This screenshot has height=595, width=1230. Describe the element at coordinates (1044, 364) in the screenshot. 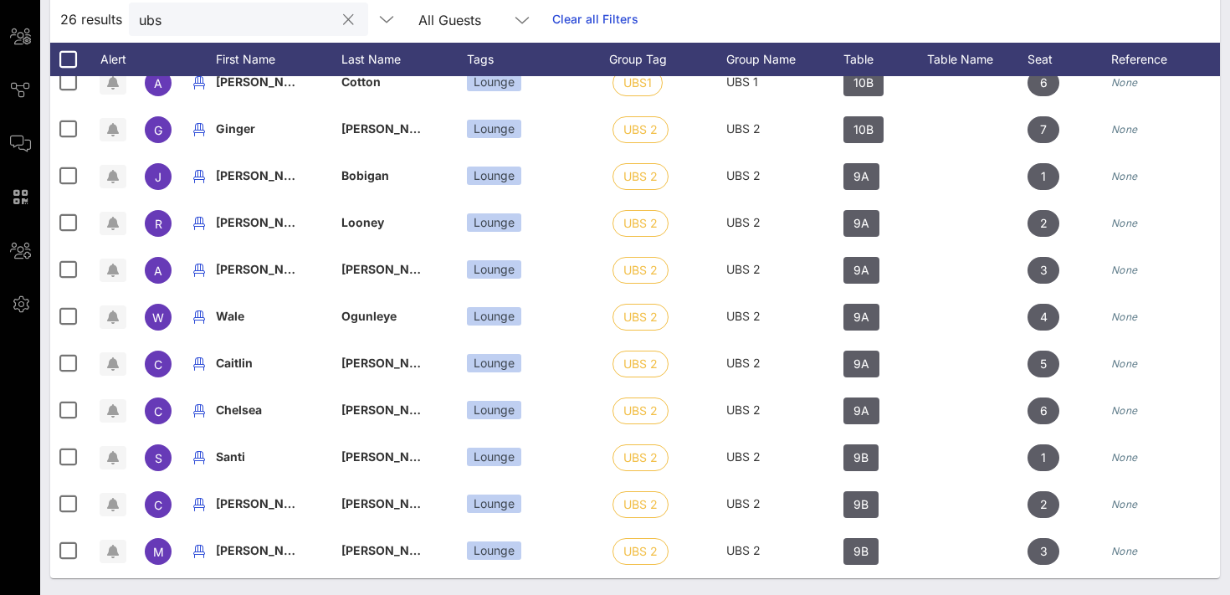

I see `span: 5` at that location.